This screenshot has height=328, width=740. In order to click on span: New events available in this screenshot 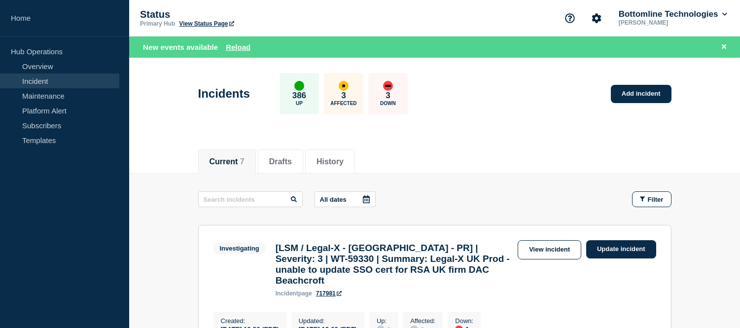, I will do `click(180, 47)`.